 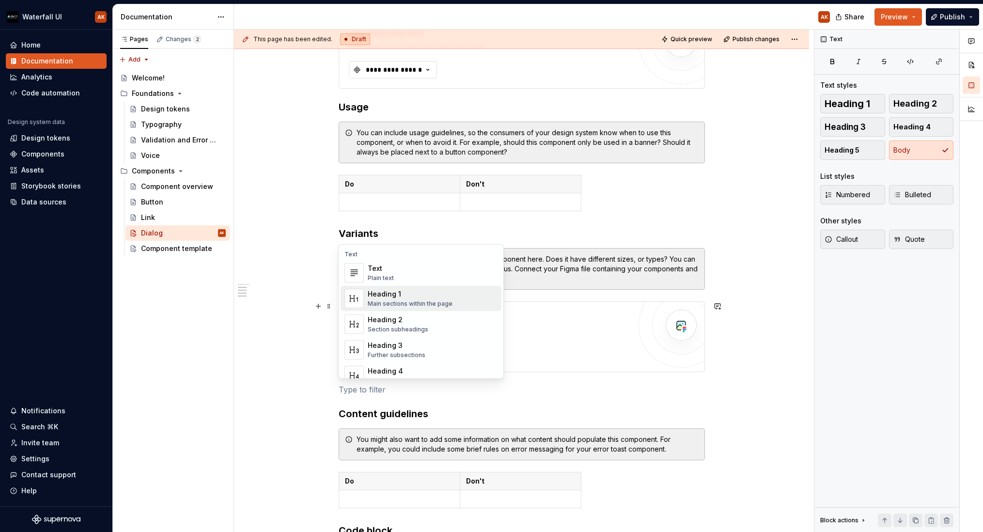 I want to click on a: Validation and Error Messages, so click(x=177, y=140).